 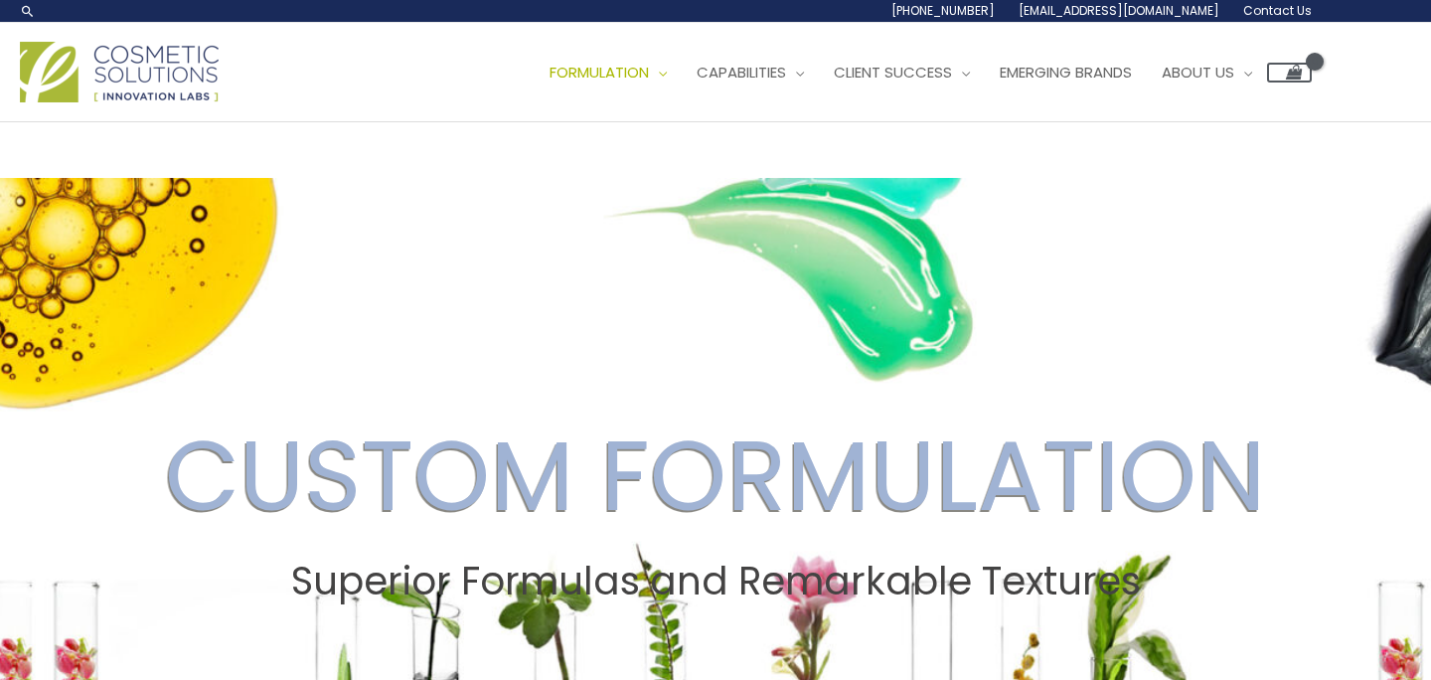 I want to click on span: Contact Us, so click(x=1277, y=10).